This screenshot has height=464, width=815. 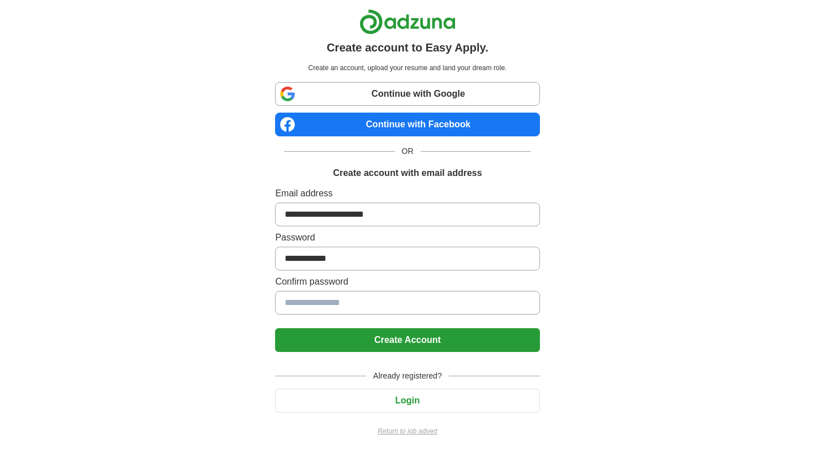 What do you see at coordinates (407, 238) in the screenshot?
I see `label: Password` at bounding box center [407, 238].